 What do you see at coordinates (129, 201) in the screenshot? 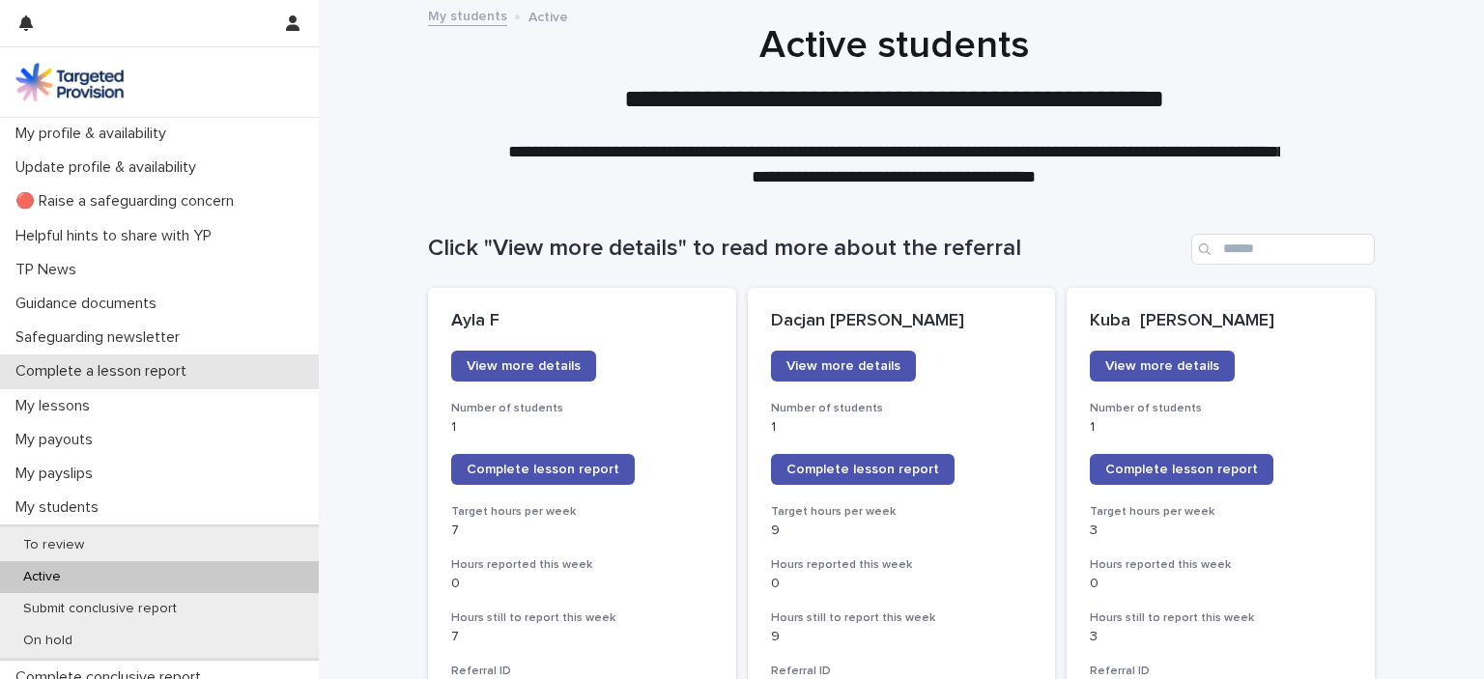
I see `p: 🔴 Raise a safeguarding concern` at bounding box center [129, 201].